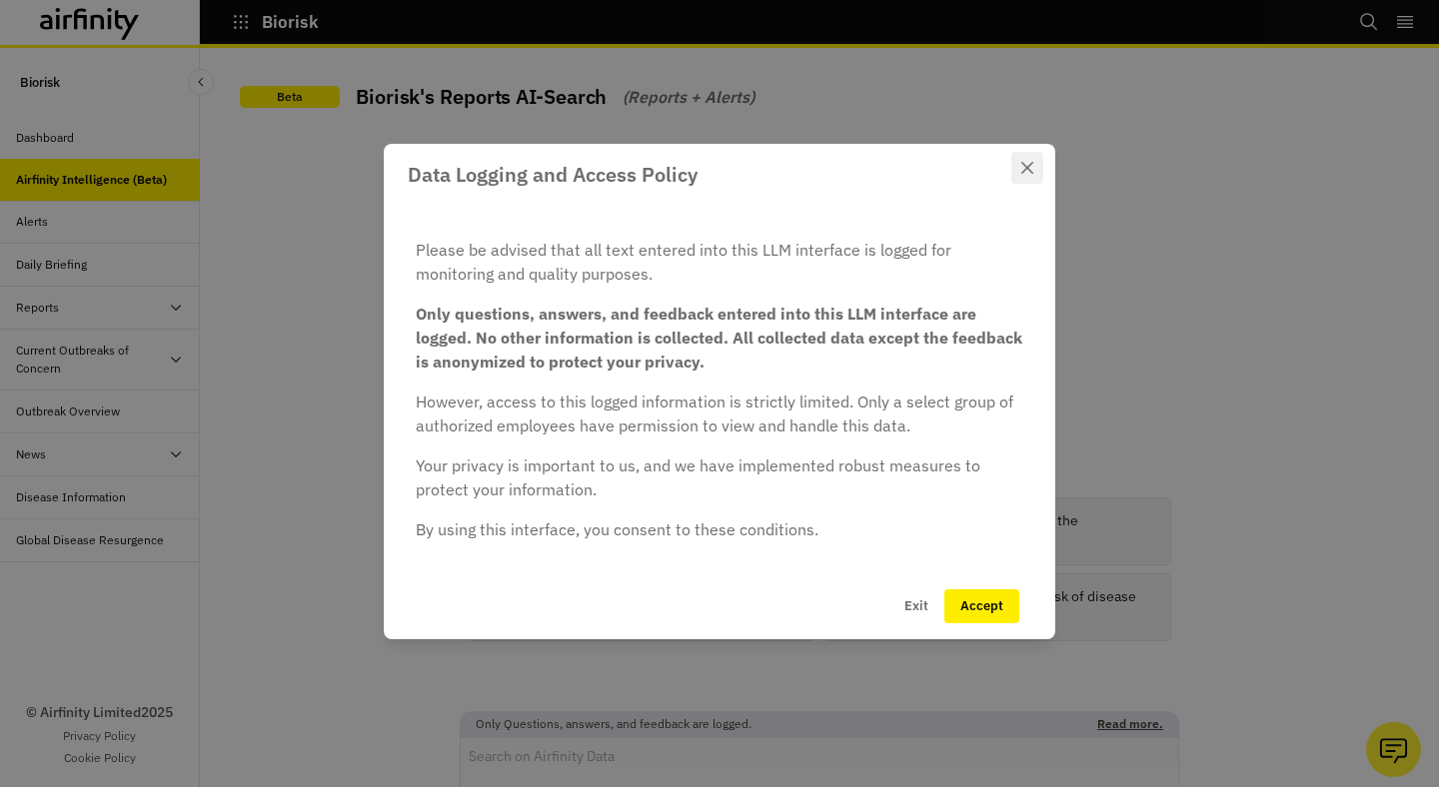 The width and height of the screenshot is (1439, 787). I want to click on header: Data Logging and Access Policy, so click(719, 175).